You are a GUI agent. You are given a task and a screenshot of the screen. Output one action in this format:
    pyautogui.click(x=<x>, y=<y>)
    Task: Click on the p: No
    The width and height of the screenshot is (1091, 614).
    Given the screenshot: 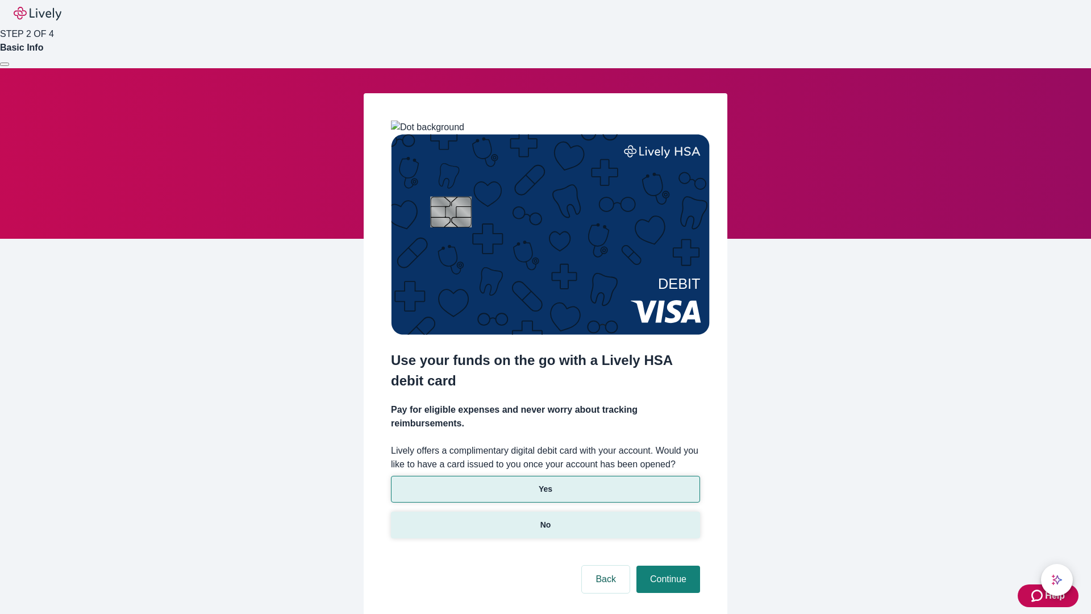 What is the action you would take?
    pyautogui.click(x=546, y=525)
    